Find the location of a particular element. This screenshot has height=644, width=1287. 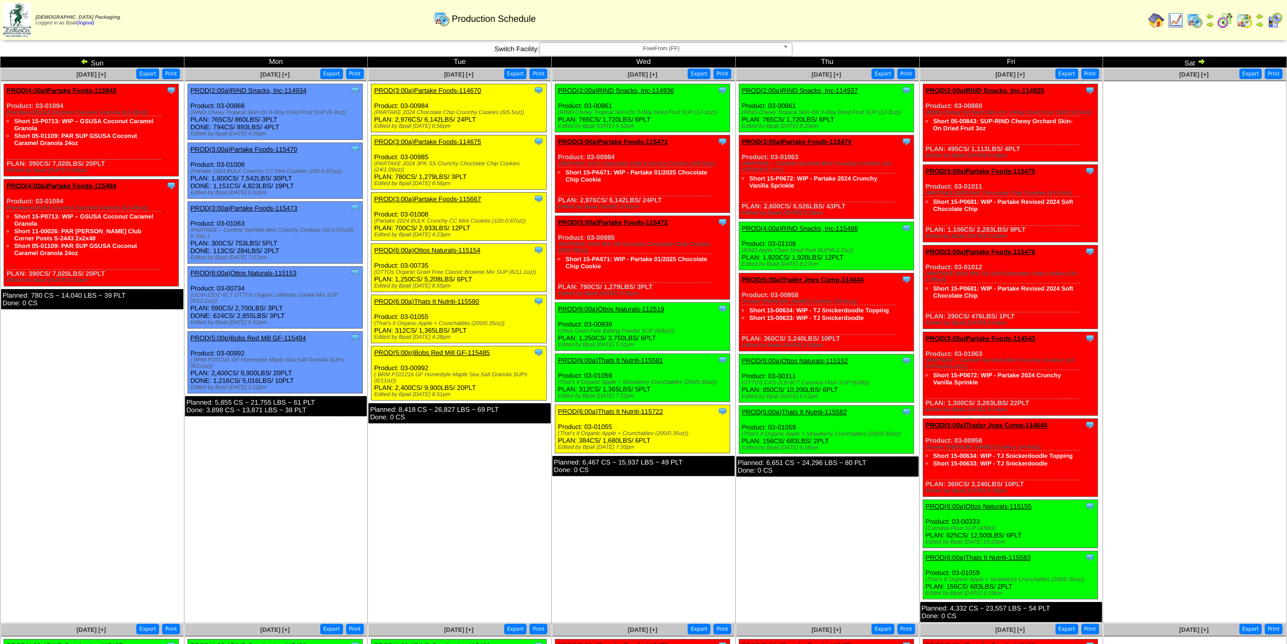

a: PROD(5:00a)Trader Joes Comp-114645 is located at coordinates (987, 425).